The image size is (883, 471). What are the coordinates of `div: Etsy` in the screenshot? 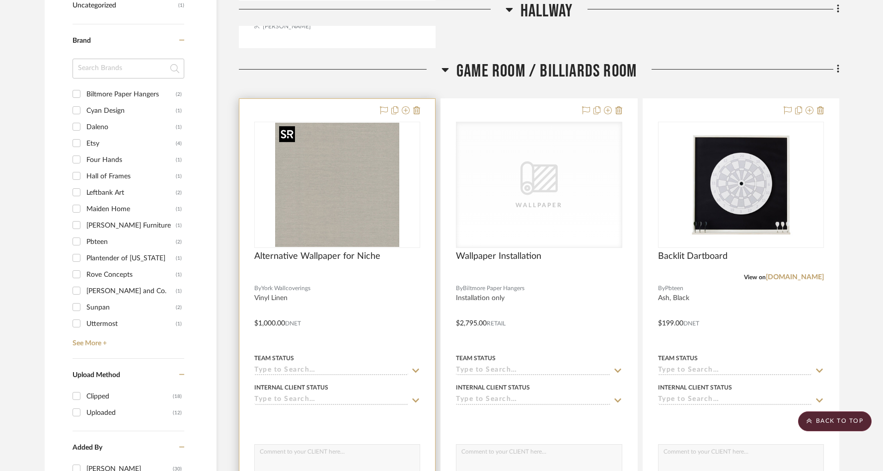 It's located at (131, 144).